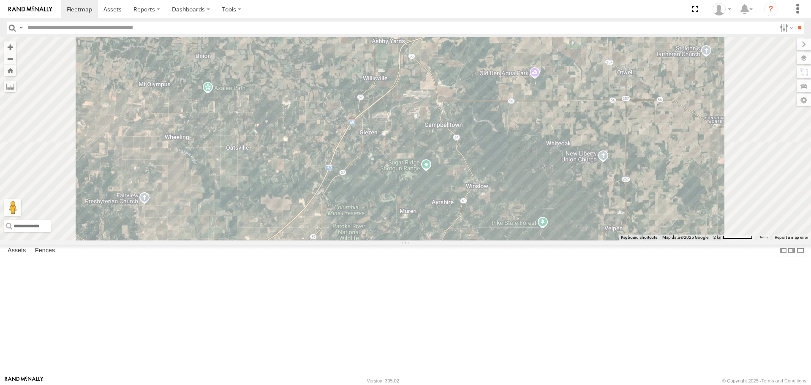  Describe the element at coordinates (10, 86) in the screenshot. I see `label: Measure` at that location.